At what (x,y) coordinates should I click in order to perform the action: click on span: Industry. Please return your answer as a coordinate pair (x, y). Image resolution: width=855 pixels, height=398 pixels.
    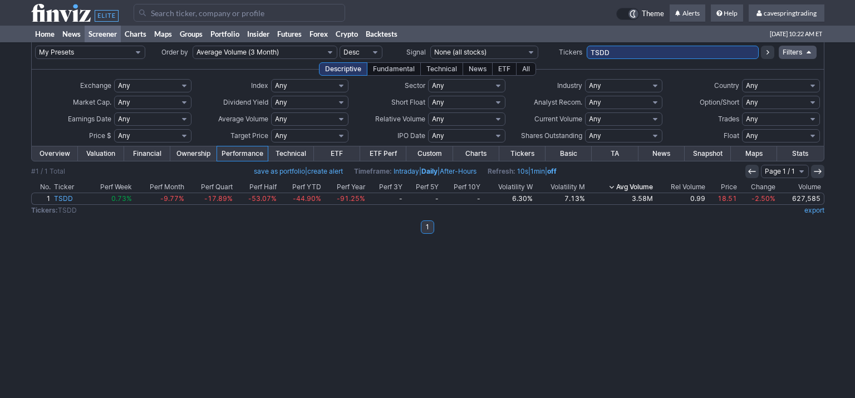
    Looking at the image, I should click on (569, 85).